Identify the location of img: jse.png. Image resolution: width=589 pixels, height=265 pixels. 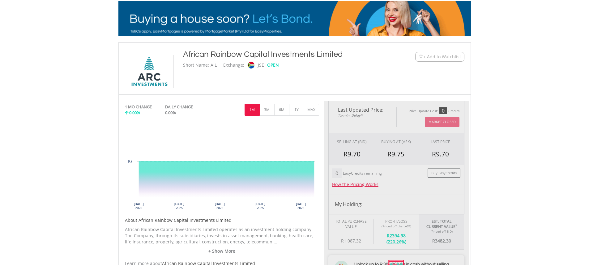
(251, 65).